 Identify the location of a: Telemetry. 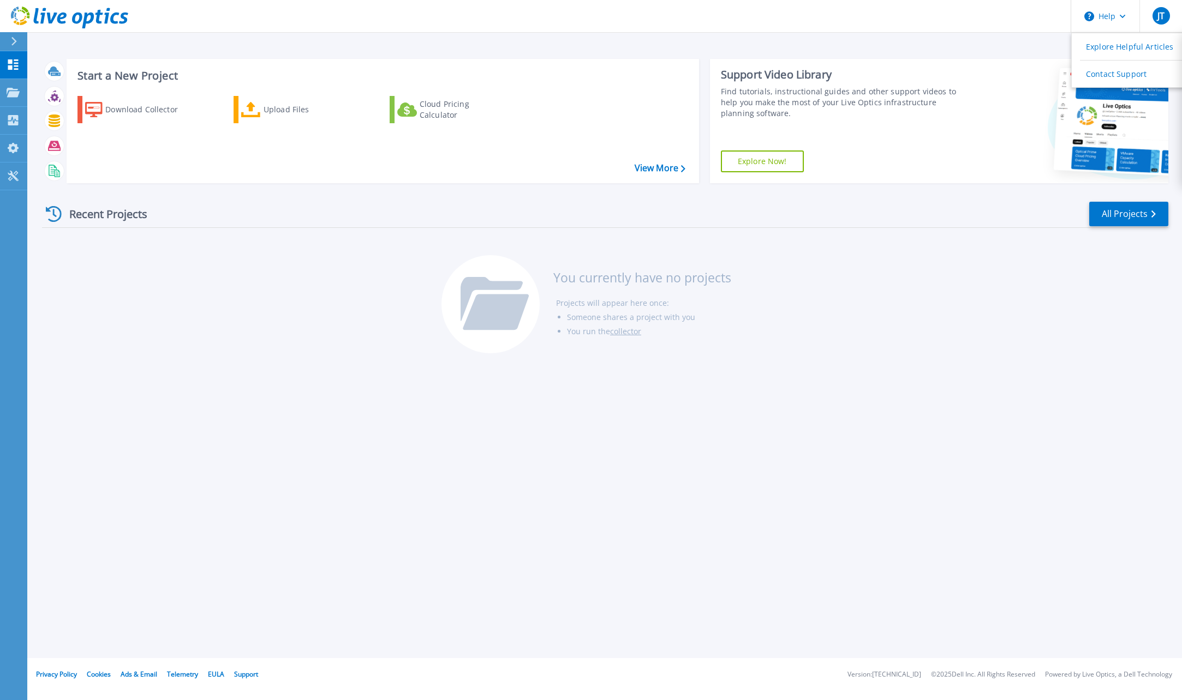
(182, 674).